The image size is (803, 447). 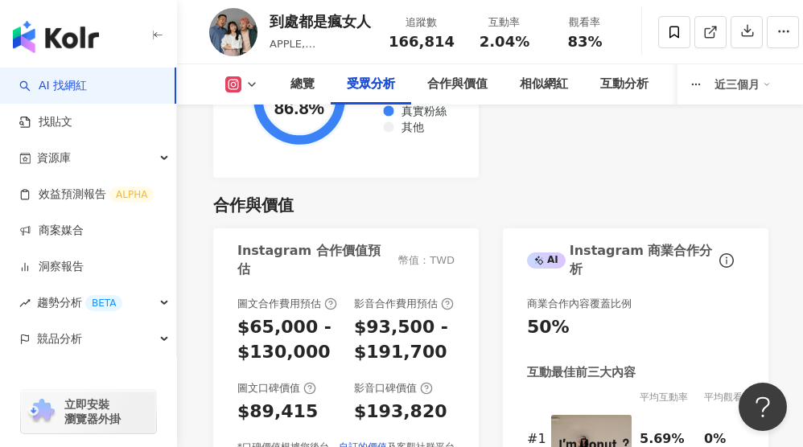 What do you see at coordinates (320, 21) in the screenshot?
I see `div: 到處都是瘋女人` at bounding box center [320, 21].